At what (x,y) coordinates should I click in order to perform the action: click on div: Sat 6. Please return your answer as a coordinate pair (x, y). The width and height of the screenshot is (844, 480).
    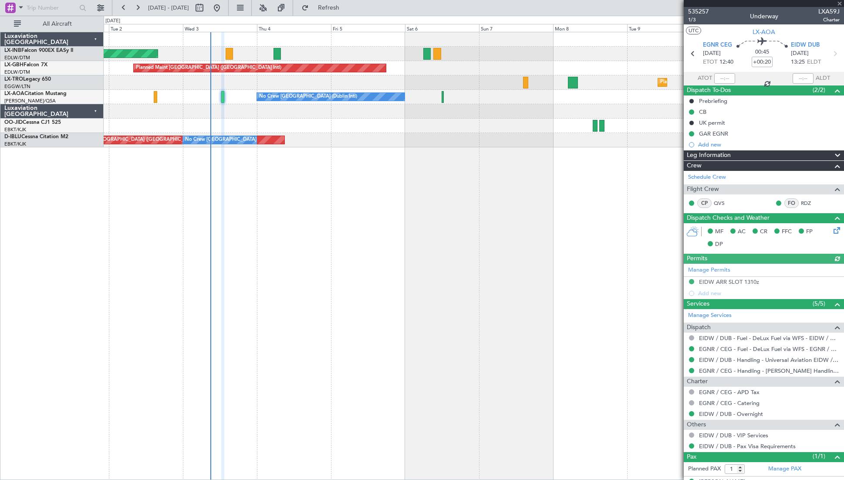
    Looking at the image, I should click on (442, 28).